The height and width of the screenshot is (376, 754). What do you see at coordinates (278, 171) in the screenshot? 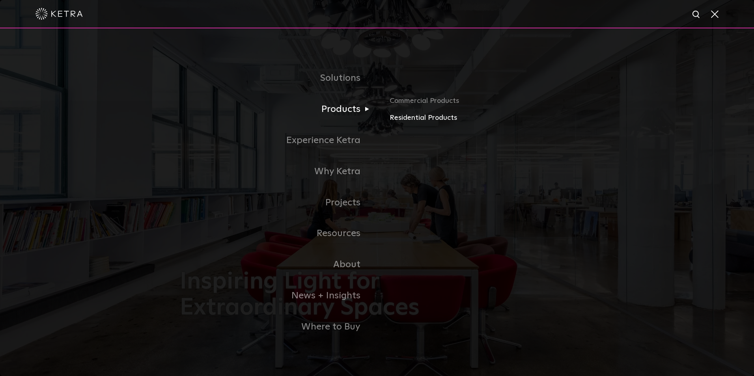
I see `a: Why Ketra` at bounding box center [278, 171].